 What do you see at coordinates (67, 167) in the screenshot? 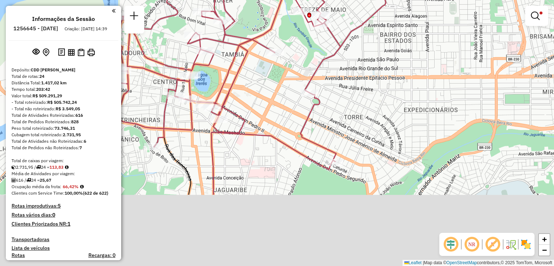
I see `i: Meta Caixas/viagem: 146,45 Diferença: -32,62` at bounding box center [67, 167].